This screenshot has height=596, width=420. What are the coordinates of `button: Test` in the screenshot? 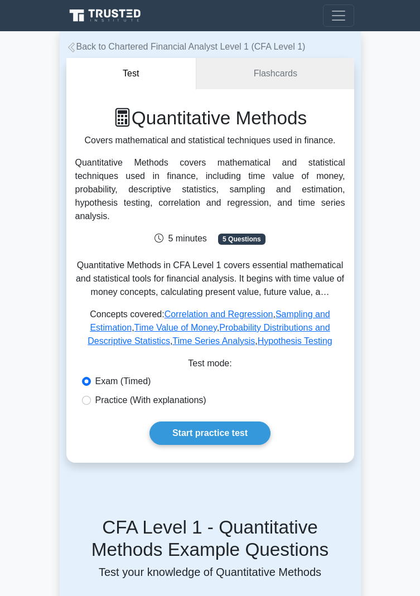 It's located at (132, 74).